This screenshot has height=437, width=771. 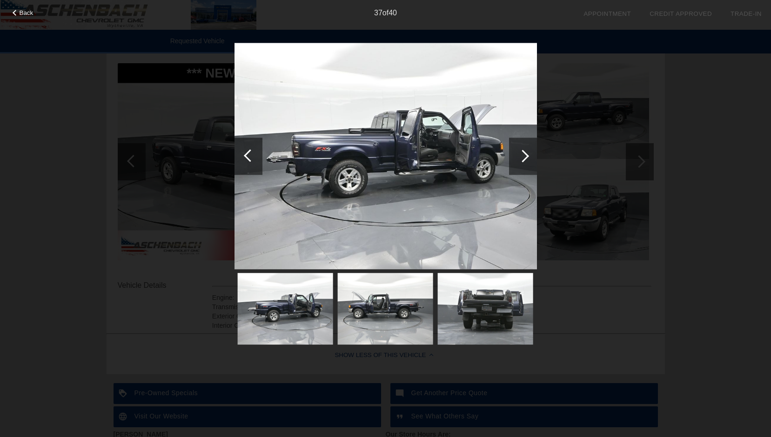 What do you see at coordinates (485, 309) in the screenshot?
I see `img: f798fdd5-63d1-4b60-881b-1ff5e7a87811.jpg` at bounding box center [485, 309].